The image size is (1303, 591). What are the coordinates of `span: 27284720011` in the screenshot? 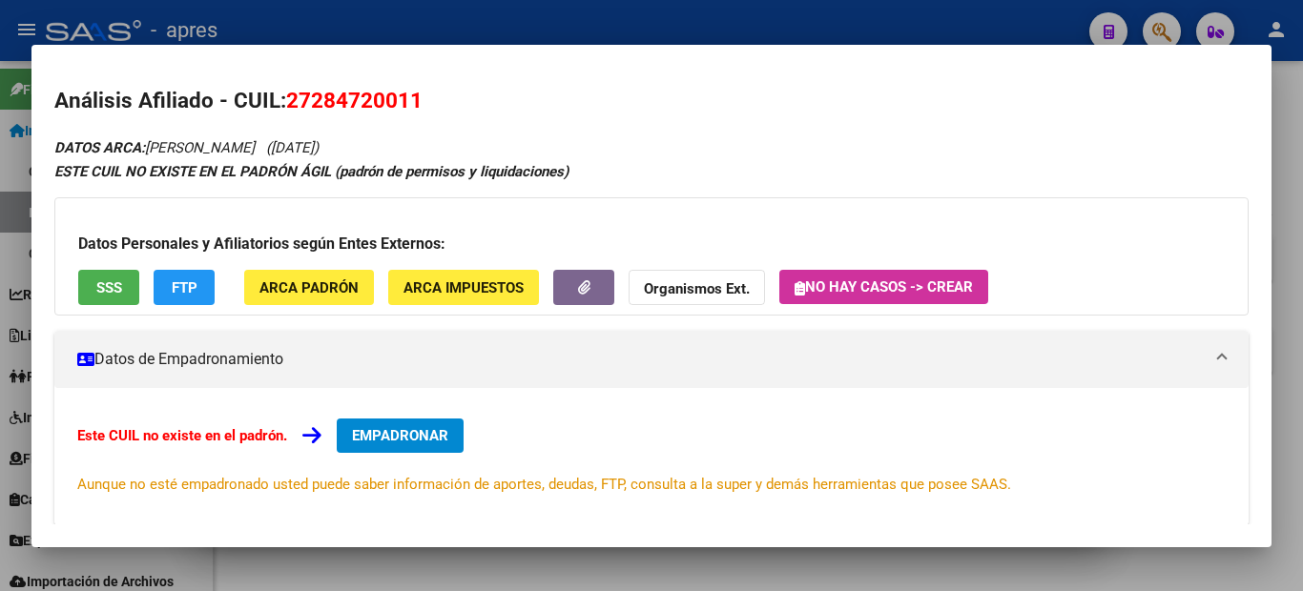 It's located at (354, 100).